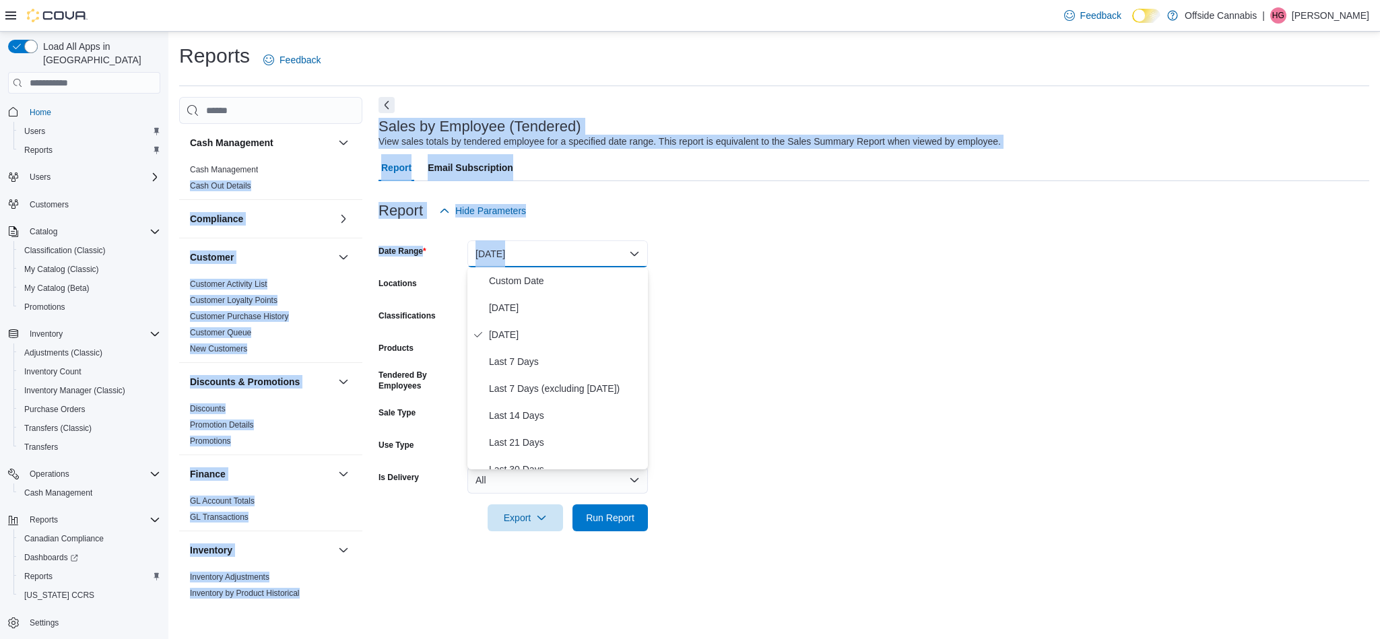 The height and width of the screenshot is (639, 1380). I want to click on a: Canadian Compliance, so click(64, 539).